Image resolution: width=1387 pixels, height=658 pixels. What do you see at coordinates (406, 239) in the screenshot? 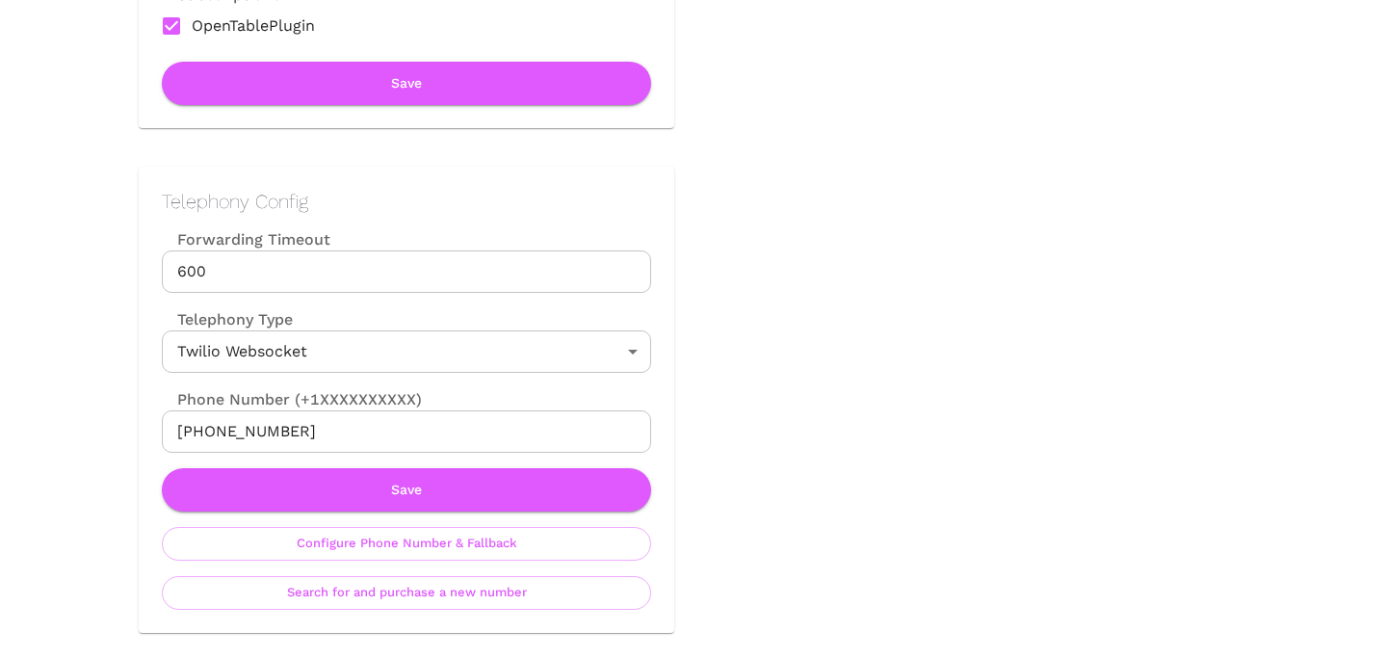
I see `label: Forwarding Timeout` at bounding box center [406, 239].